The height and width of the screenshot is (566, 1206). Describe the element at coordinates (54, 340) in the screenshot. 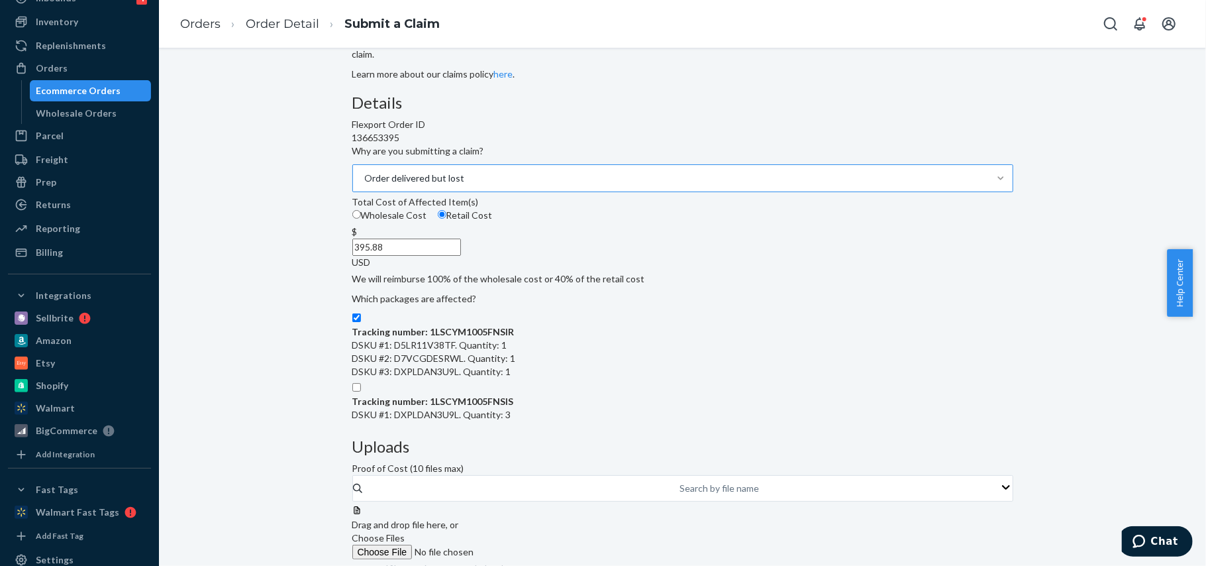

I see `div: Amazon` at that location.